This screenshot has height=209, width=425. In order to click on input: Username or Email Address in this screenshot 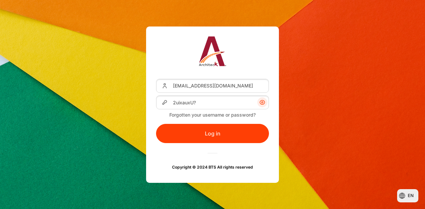, I will do `click(212, 86)`.